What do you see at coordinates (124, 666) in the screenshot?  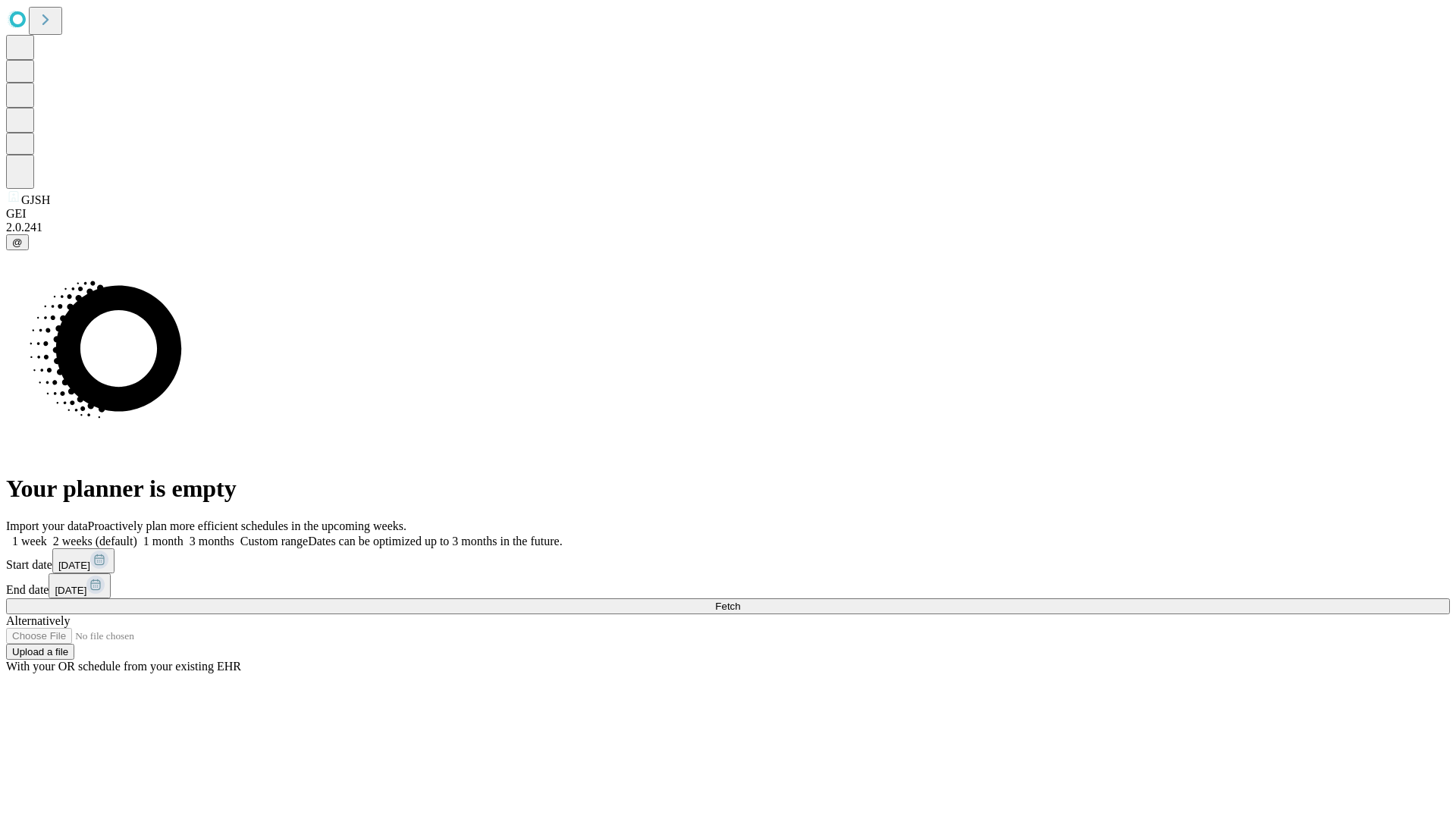 I see `span: With your OR schedule from your existing EHR` at bounding box center [124, 666].